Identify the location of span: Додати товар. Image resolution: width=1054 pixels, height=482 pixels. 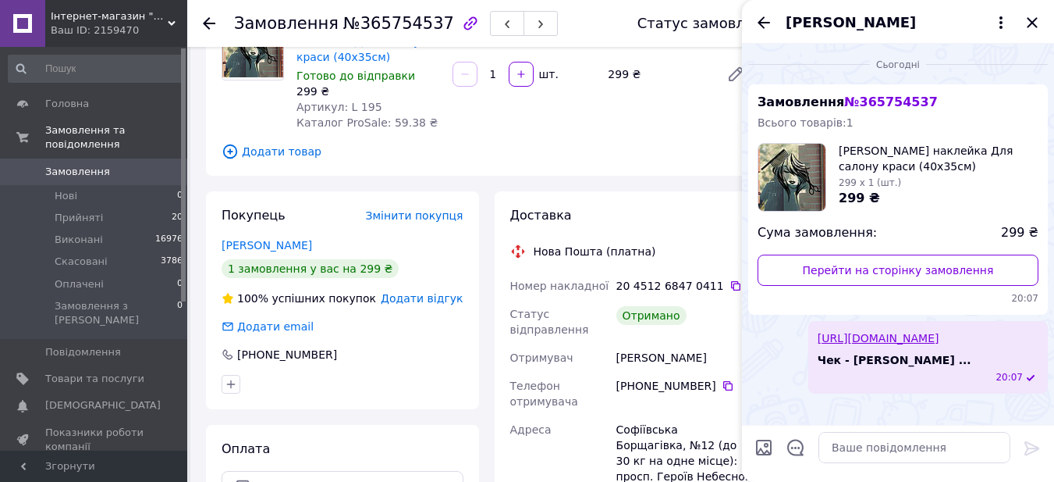
(486, 151).